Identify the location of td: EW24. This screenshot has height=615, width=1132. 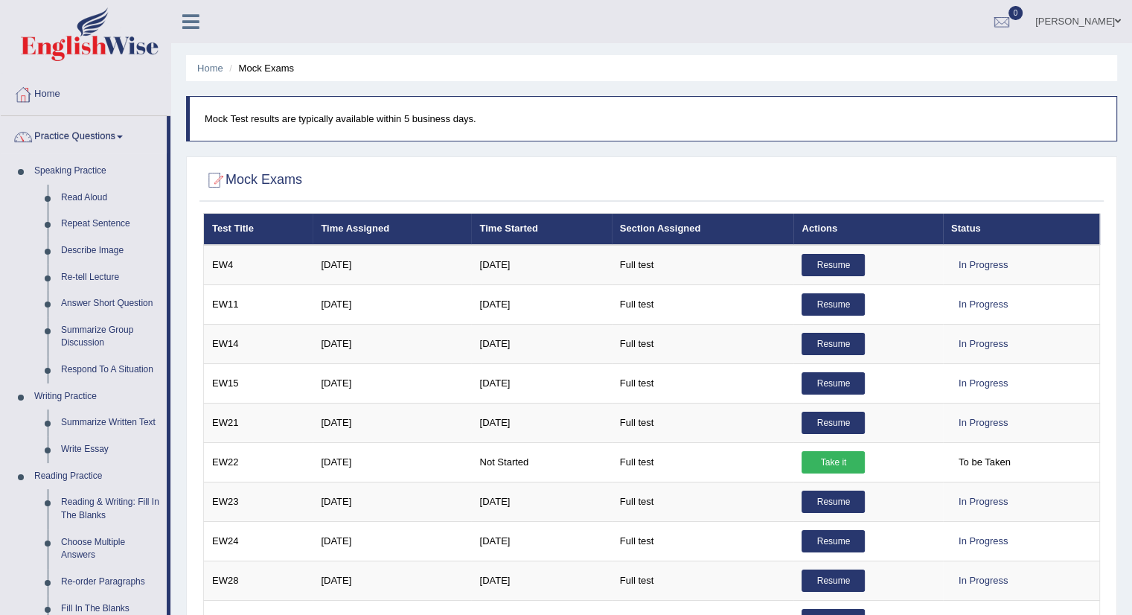
(258, 540).